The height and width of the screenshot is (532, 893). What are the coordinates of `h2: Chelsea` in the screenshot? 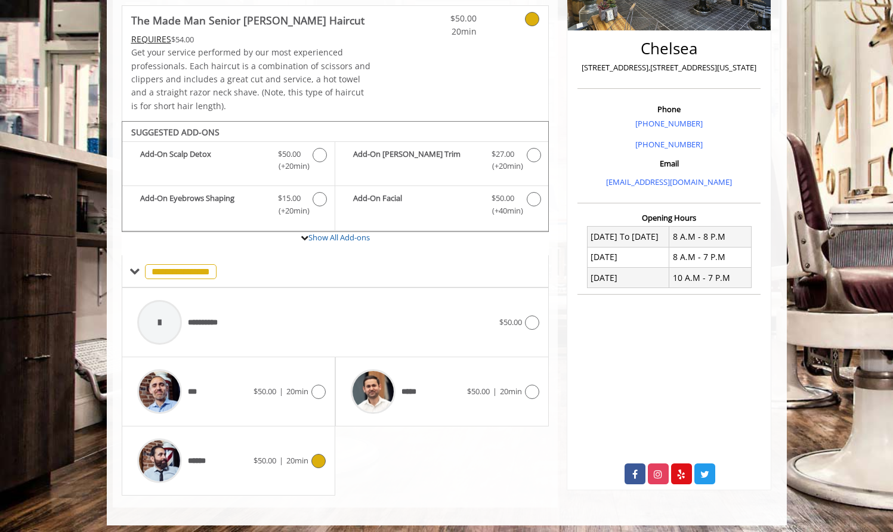 It's located at (669, 48).